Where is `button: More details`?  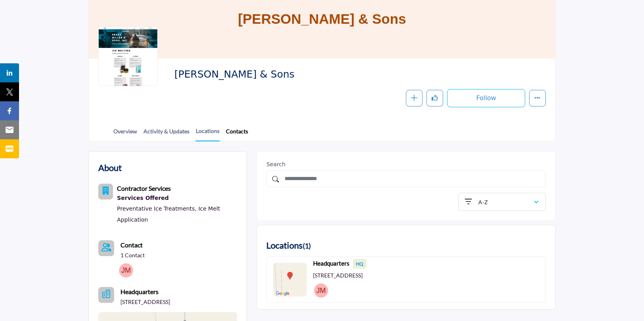 button: More details is located at coordinates (537, 98).